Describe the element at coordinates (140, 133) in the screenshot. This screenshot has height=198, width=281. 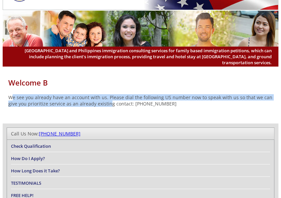
I see `div: Call Us Now:` at that location.